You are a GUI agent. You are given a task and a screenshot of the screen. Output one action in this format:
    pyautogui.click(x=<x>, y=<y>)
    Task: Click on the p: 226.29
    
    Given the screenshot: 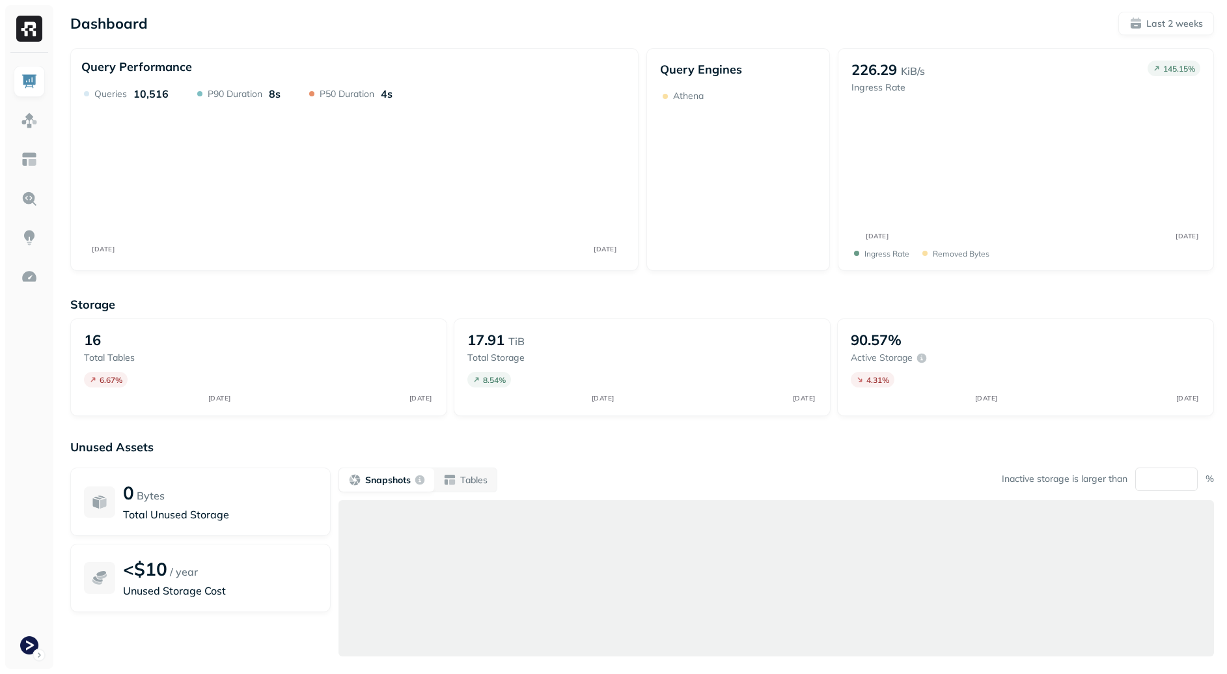 What is the action you would take?
    pyautogui.click(x=875, y=70)
    